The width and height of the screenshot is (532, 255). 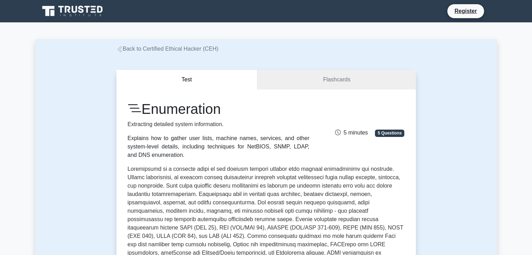 What do you see at coordinates (389, 133) in the screenshot?
I see `span: 5 Questions` at bounding box center [389, 133].